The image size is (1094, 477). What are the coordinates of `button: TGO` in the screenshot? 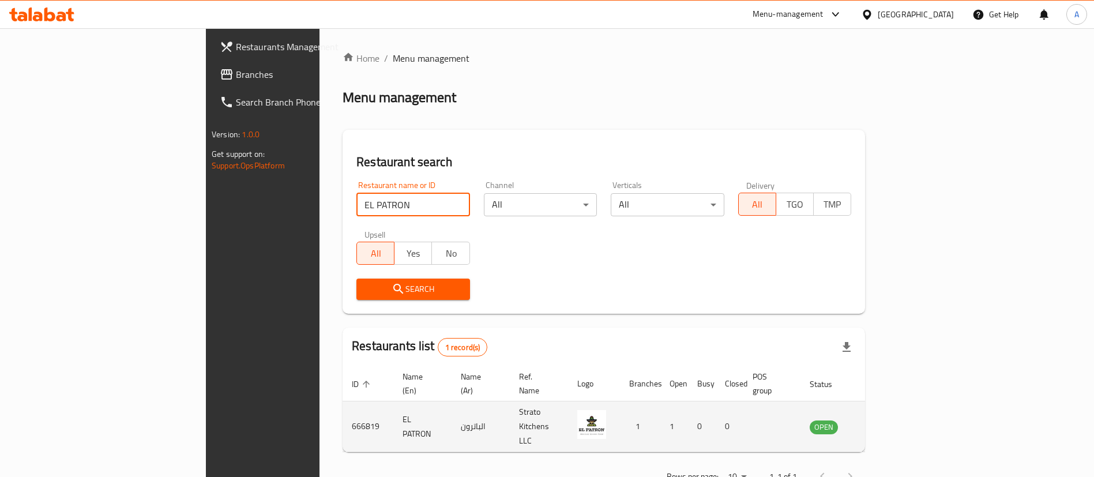 It's located at (795, 204).